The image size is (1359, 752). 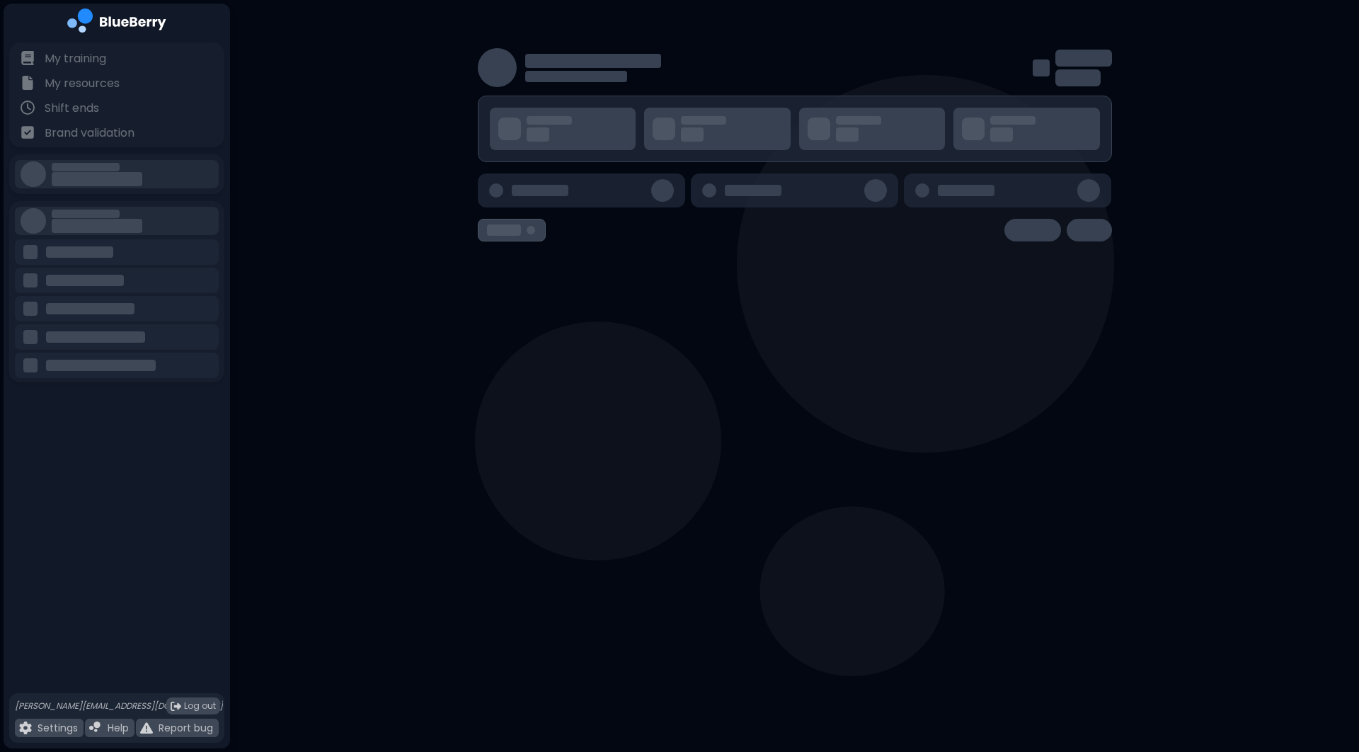 What do you see at coordinates (75, 59) in the screenshot?
I see `p: My training` at bounding box center [75, 59].